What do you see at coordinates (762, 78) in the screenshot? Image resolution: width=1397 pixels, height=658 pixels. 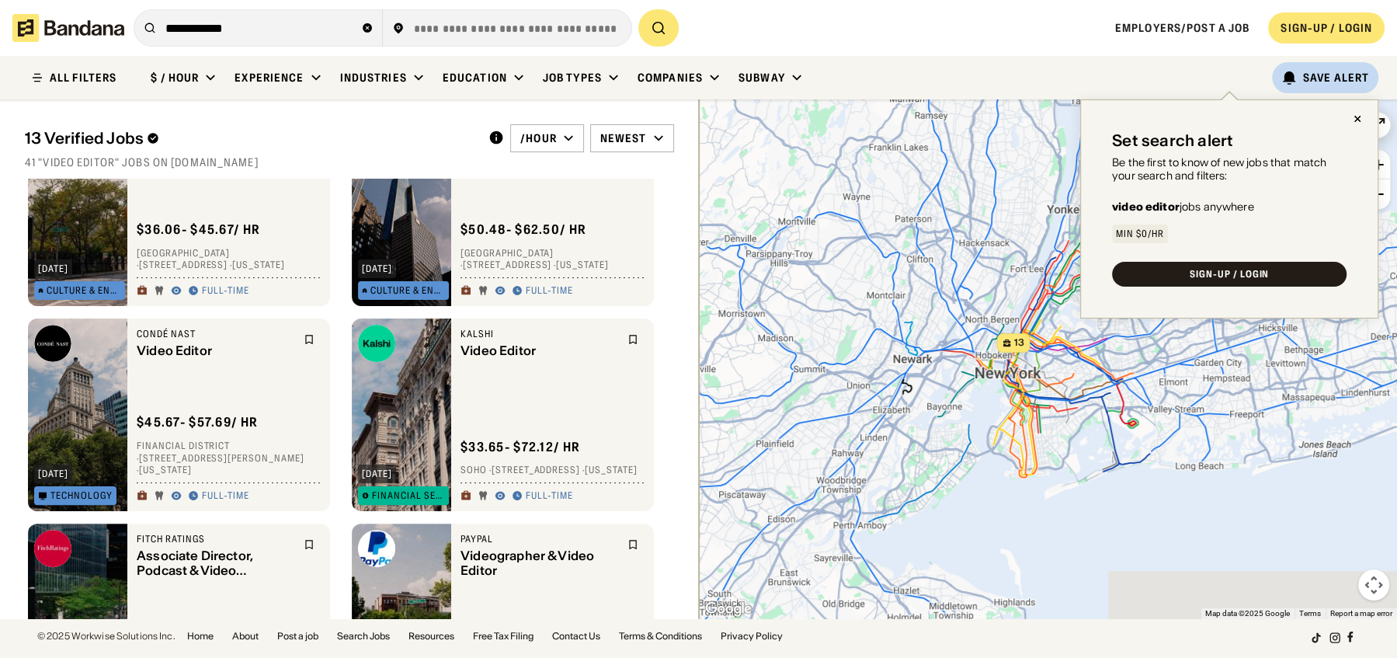 I see `div: Subway` at bounding box center [762, 78].